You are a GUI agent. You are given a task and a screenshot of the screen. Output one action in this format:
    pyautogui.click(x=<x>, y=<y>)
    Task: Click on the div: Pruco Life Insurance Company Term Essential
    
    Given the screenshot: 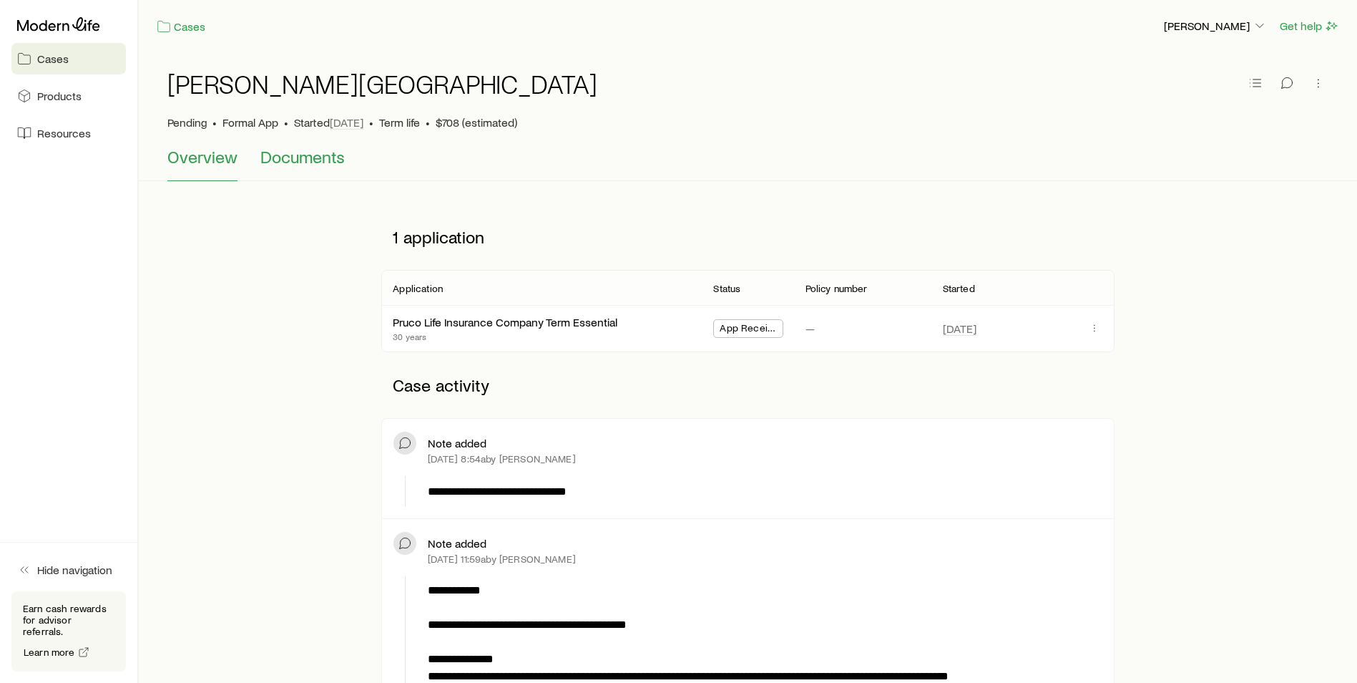 What is the action you would take?
    pyautogui.click(x=505, y=322)
    